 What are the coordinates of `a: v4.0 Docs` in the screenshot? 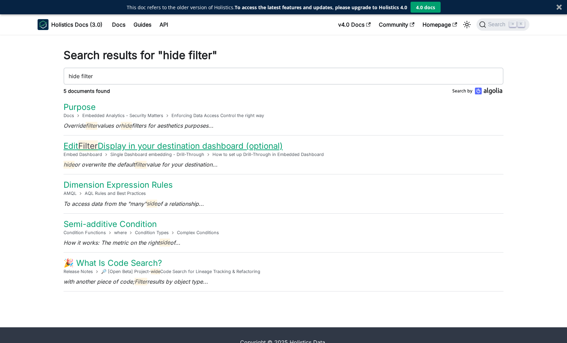 It's located at (354, 25).